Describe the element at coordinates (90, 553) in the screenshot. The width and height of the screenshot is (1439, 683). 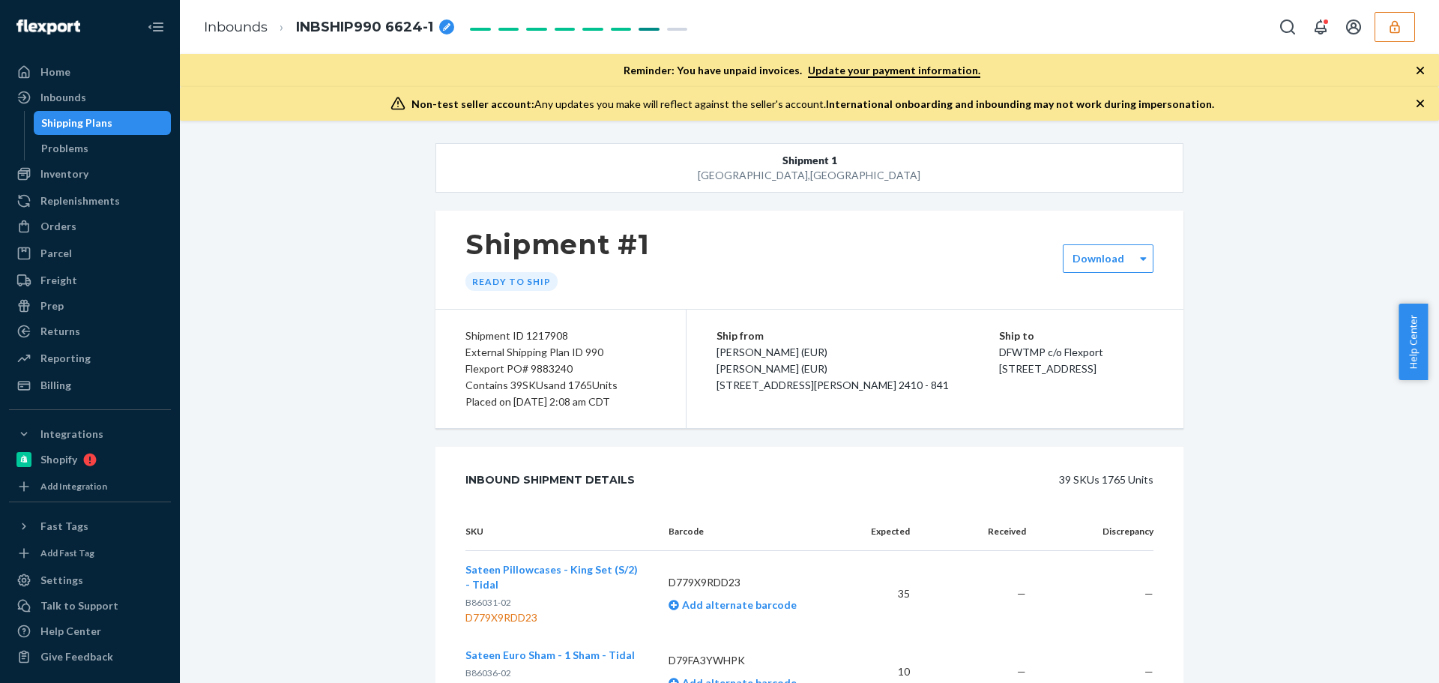
I see `a: Add Fast Tag` at that location.